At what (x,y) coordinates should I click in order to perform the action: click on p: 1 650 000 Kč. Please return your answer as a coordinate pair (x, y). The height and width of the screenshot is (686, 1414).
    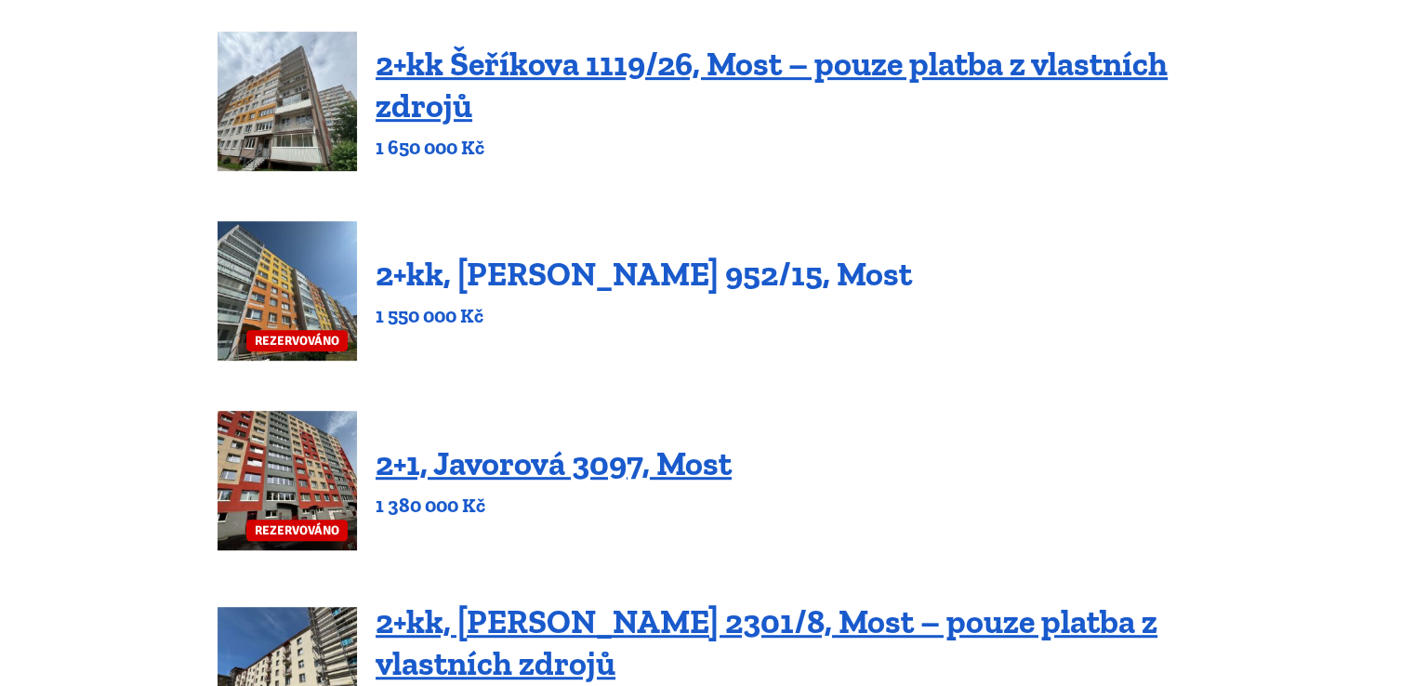
    Looking at the image, I should click on (786, 148).